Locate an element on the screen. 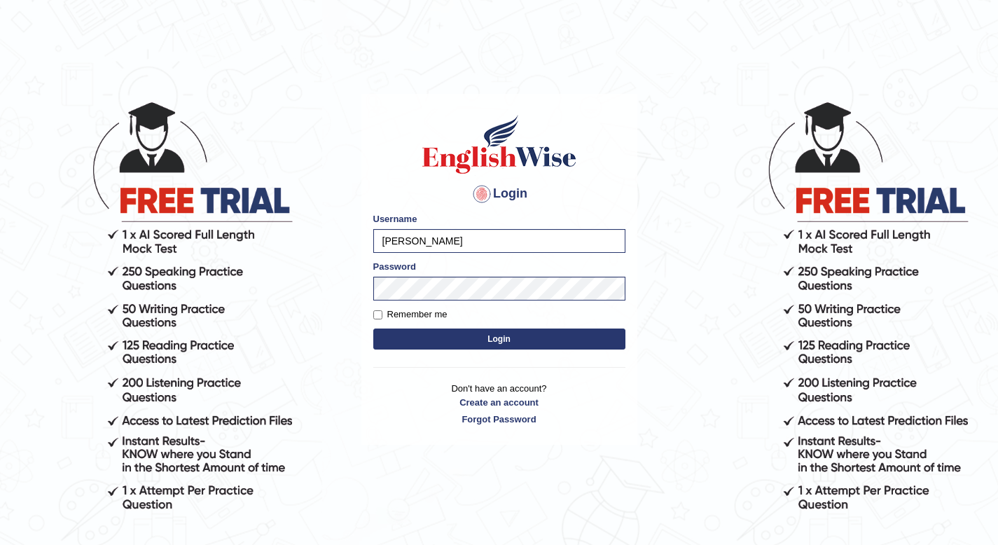 This screenshot has height=545, width=998. label: Username is located at coordinates (395, 219).